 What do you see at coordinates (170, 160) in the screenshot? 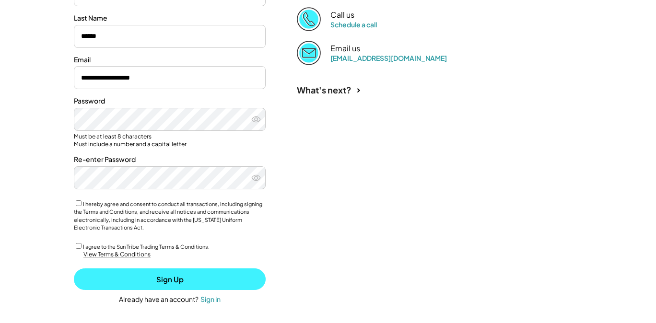
I see `div: Re-enter Password` at bounding box center [170, 160].